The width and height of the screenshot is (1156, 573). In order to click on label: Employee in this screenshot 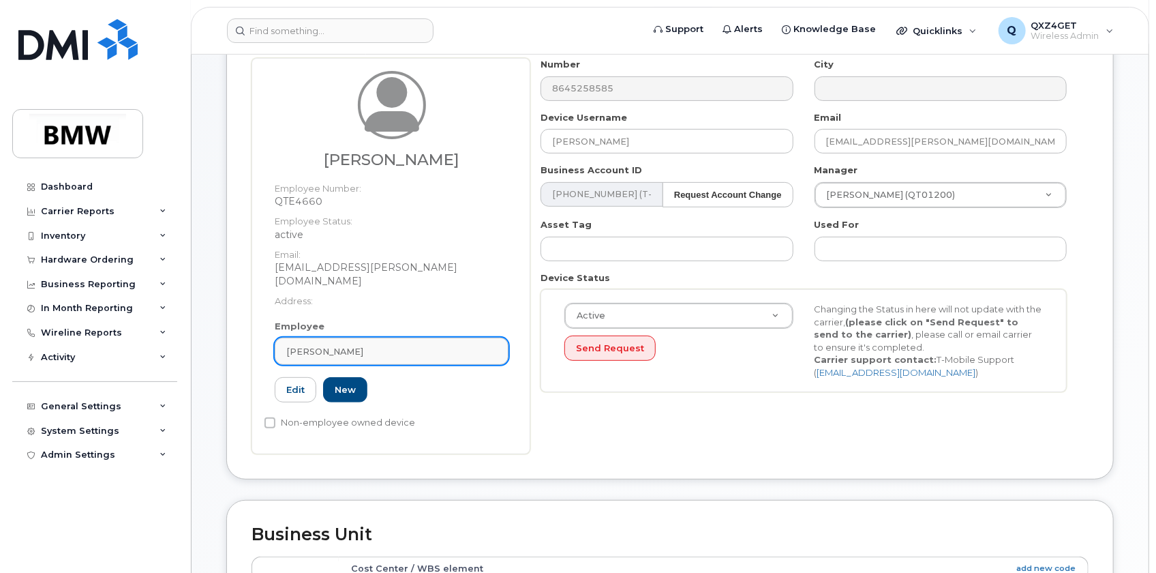, I will do `click(299, 326)`.